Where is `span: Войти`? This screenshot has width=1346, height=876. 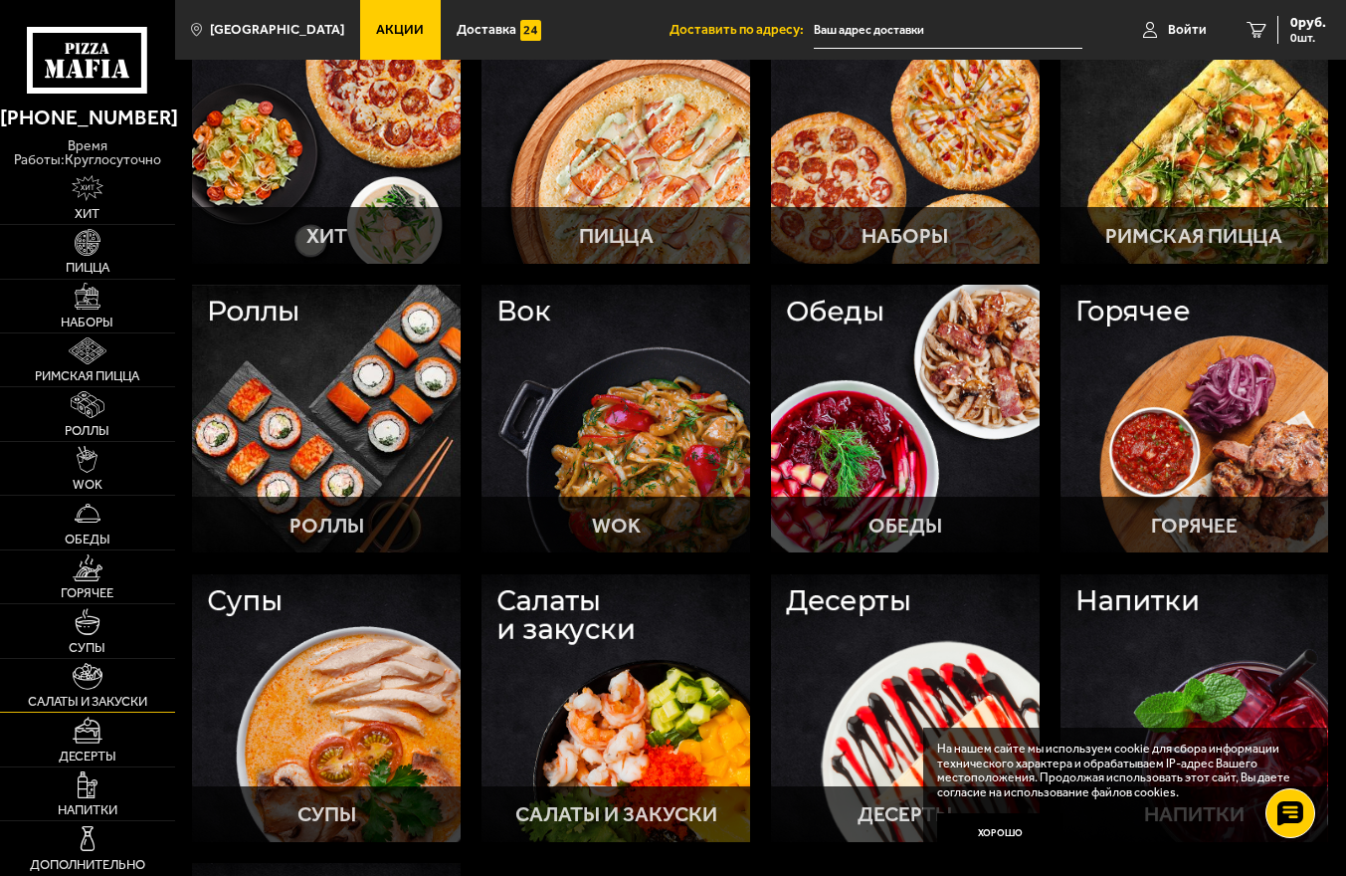 span: Войти is located at coordinates (1187, 30).